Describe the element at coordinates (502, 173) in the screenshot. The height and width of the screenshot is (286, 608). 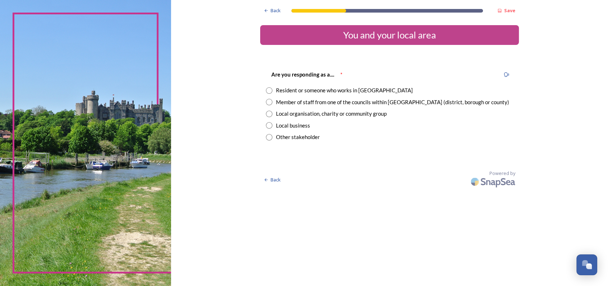
I see `span: Powered by` at that location.